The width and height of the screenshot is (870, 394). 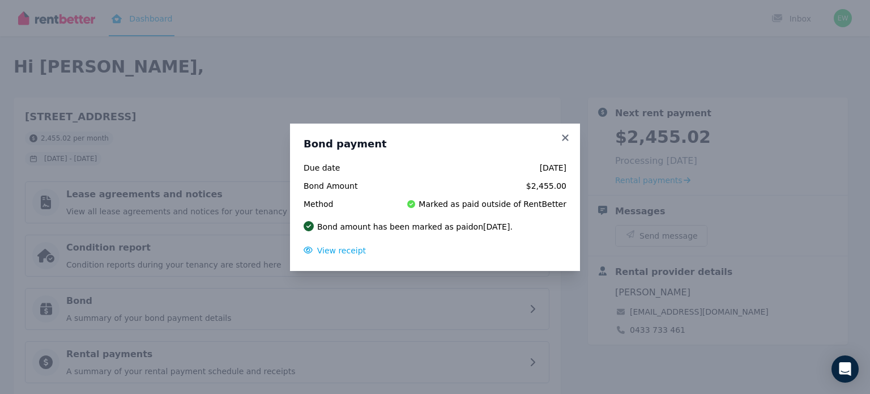 What do you see at coordinates (342, 250) in the screenshot?
I see `span: View receipt` at bounding box center [342, 250].